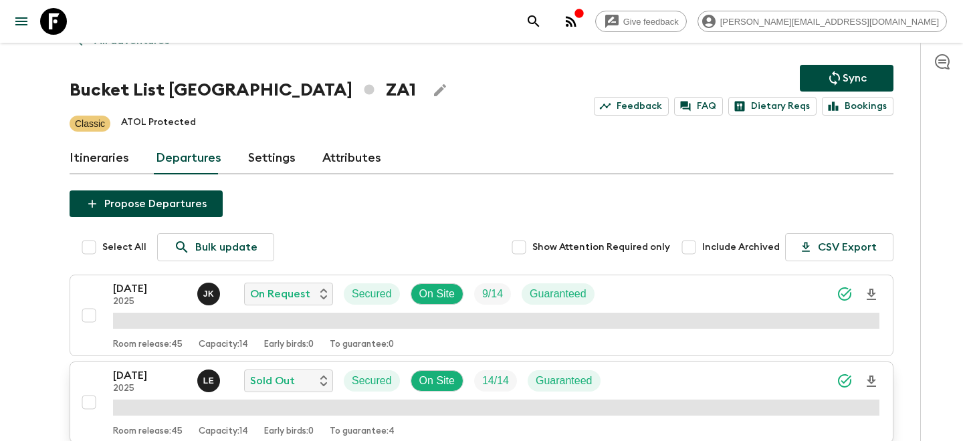  What do you see at coordinates (272, 381) in the screenshot?
I see `p: Sold Out` at bounding box center [272, 381].